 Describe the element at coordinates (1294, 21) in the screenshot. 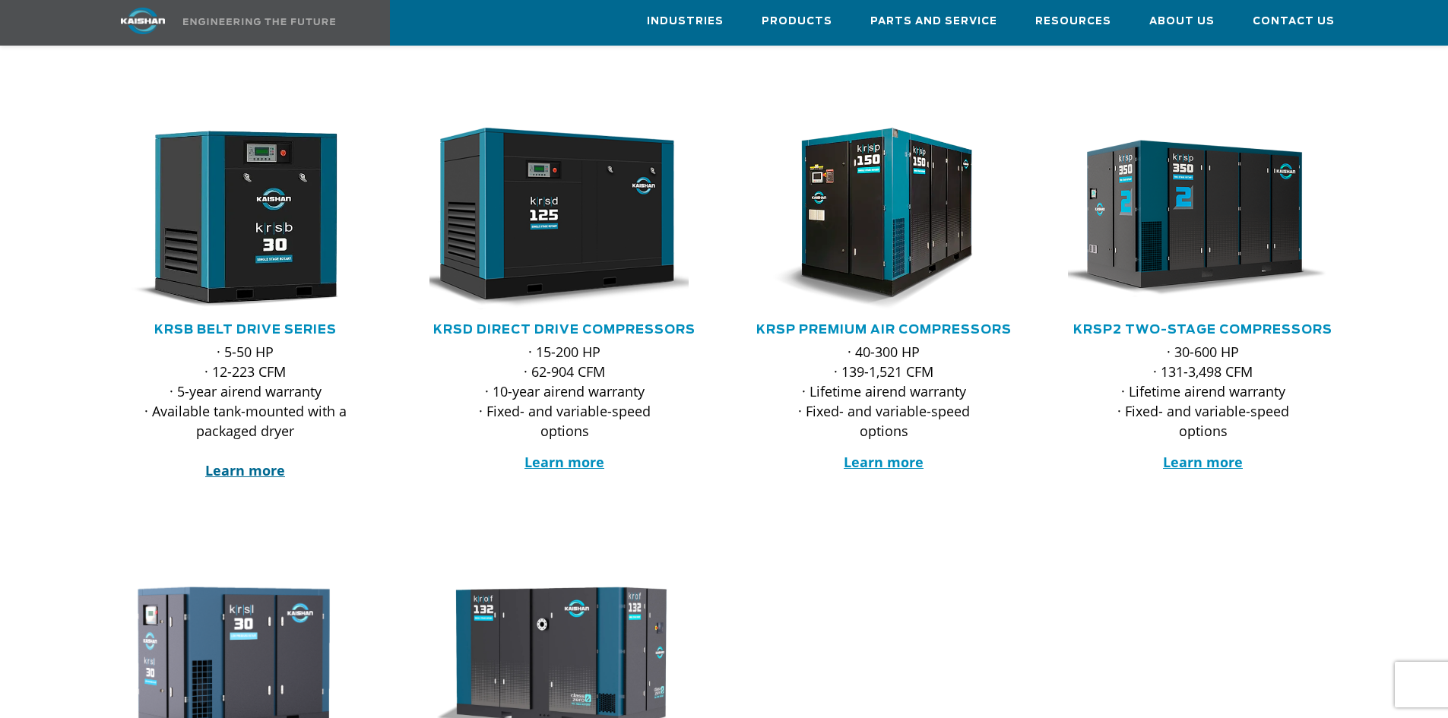

I see `a: Contact Us` at that location.